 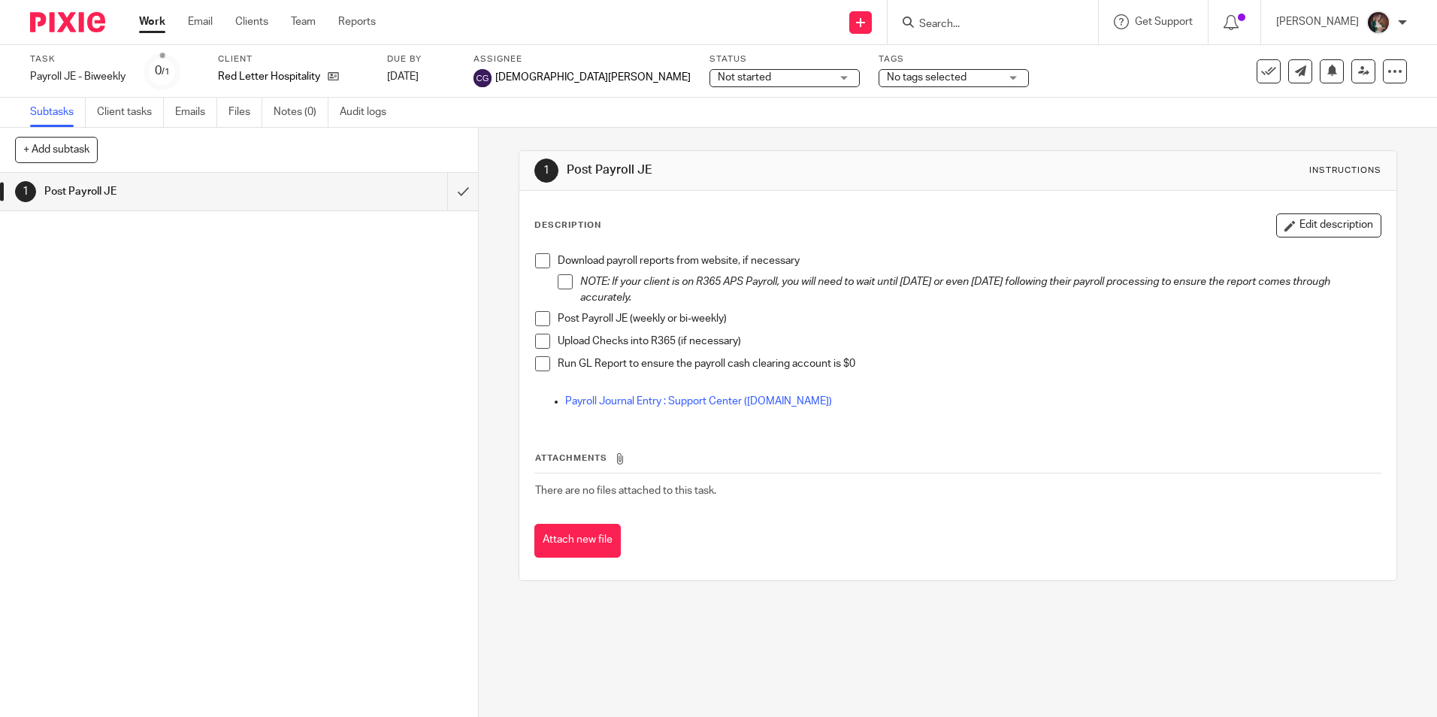 What do you see at coordinates (162, 71) in the screenshot?
I see `div: 0` at bounding box center [162, 71].